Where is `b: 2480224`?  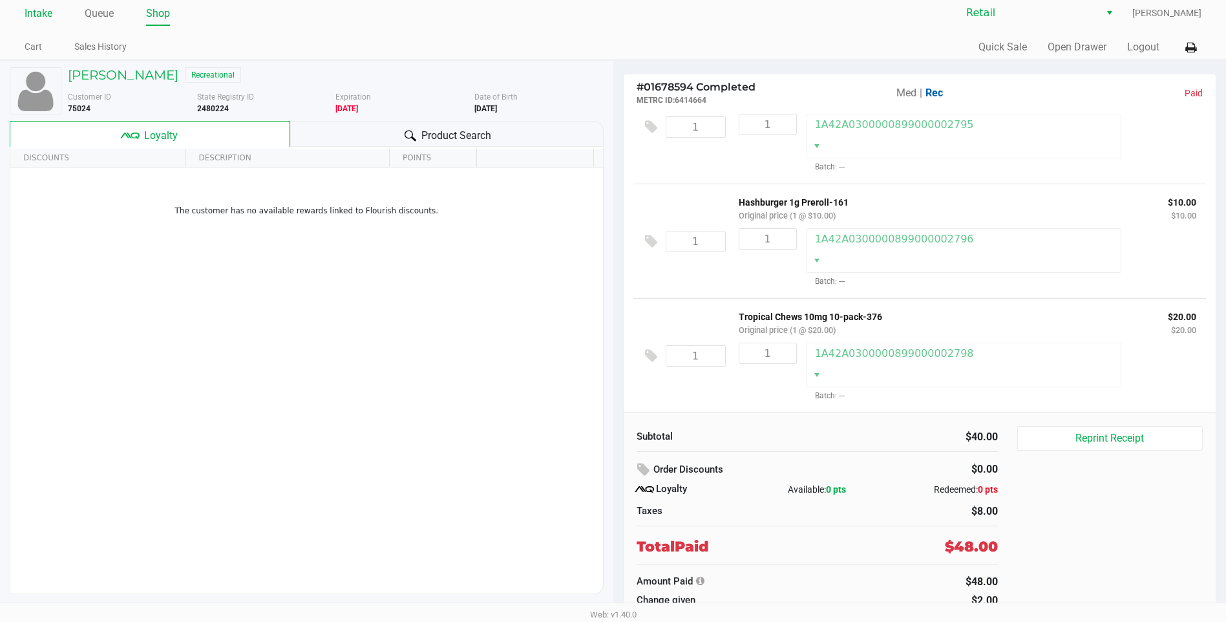 b: 2480224 is located at coordinates (213, 109).